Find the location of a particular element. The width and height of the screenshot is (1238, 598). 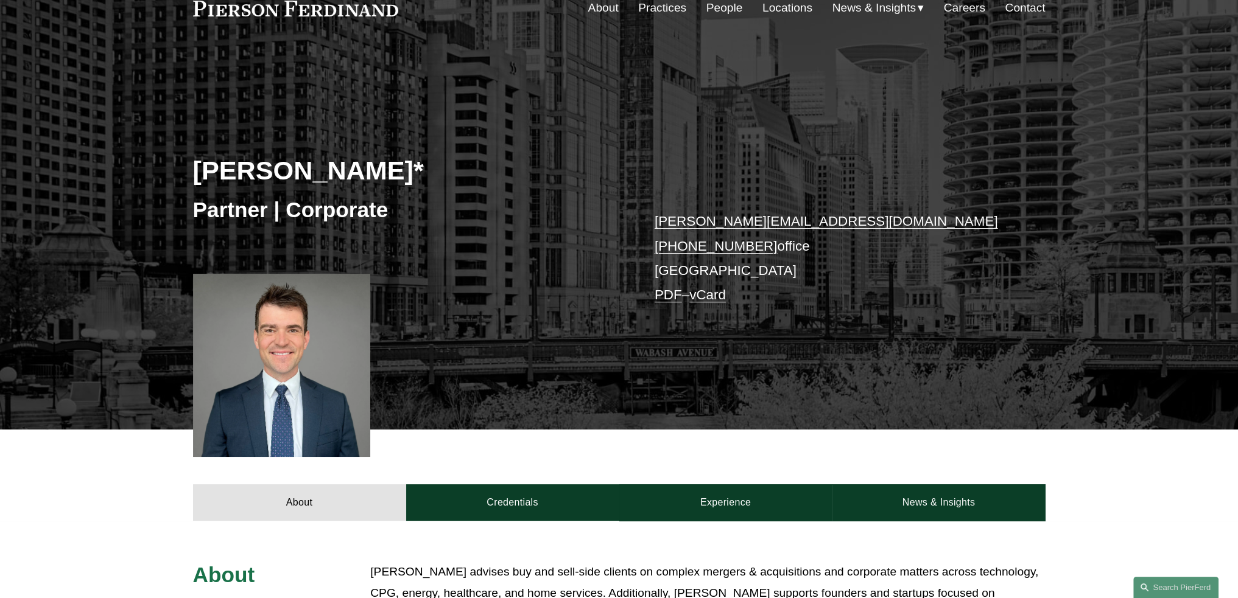

span: About is located at coordinates (224, 575).